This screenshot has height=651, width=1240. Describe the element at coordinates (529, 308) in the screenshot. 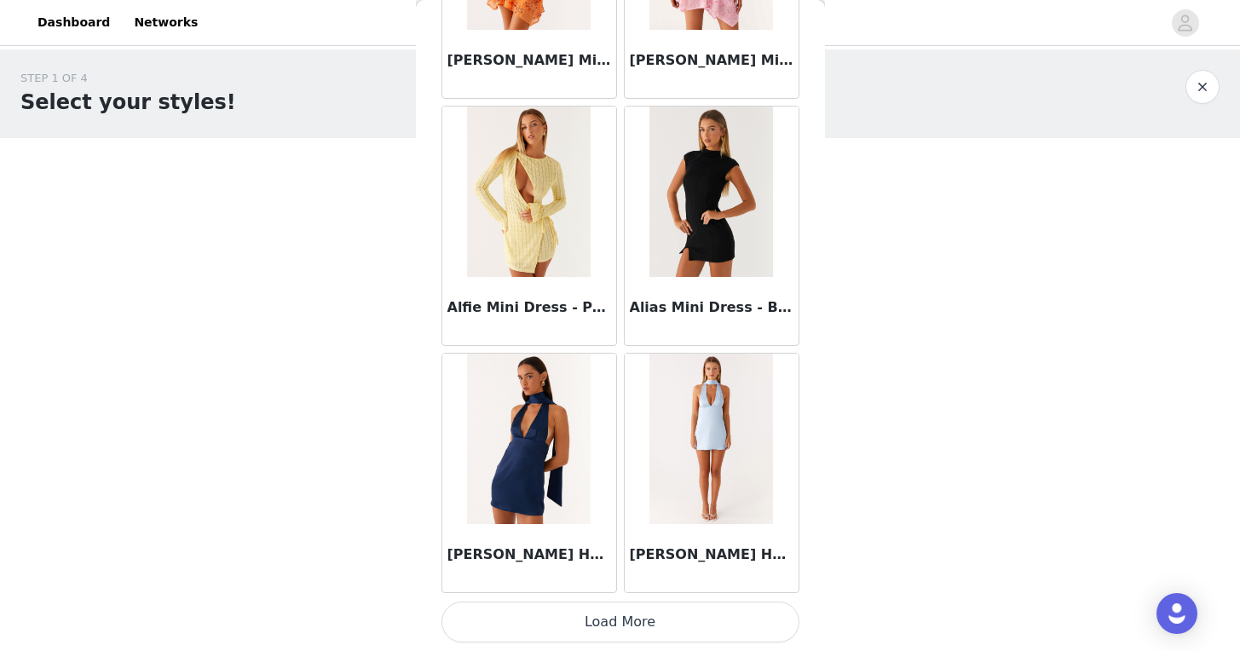

I see `h3: Alfie Mini Dress - Pastel Yellow` at that location.